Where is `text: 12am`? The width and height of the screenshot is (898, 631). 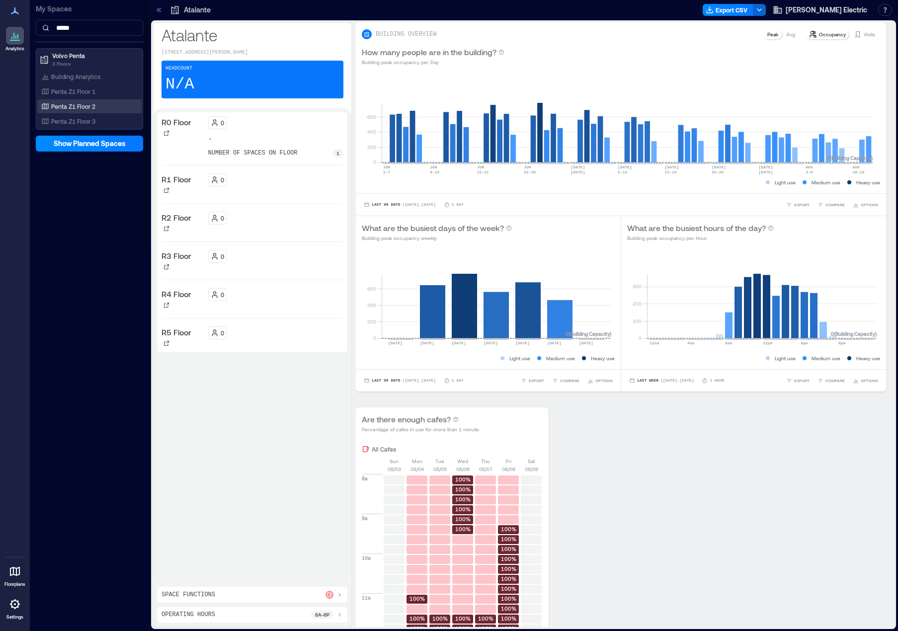 text: 12am is located at coordinates (654, 343).